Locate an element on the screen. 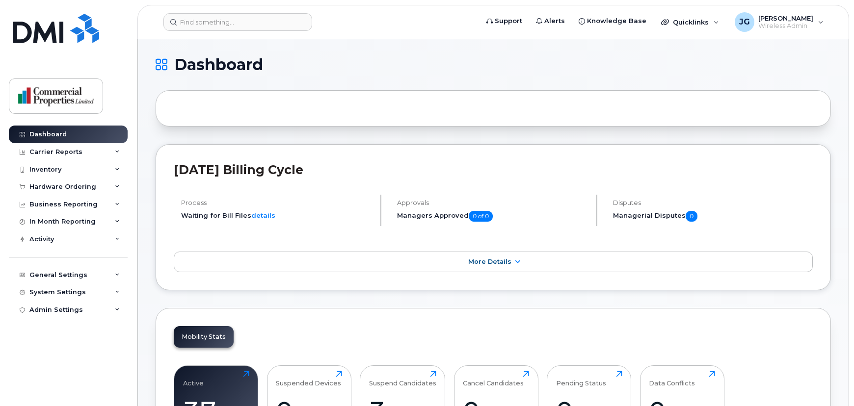 The image size is (854, 406). span: Dashboard is located at coordinates (218, 65).